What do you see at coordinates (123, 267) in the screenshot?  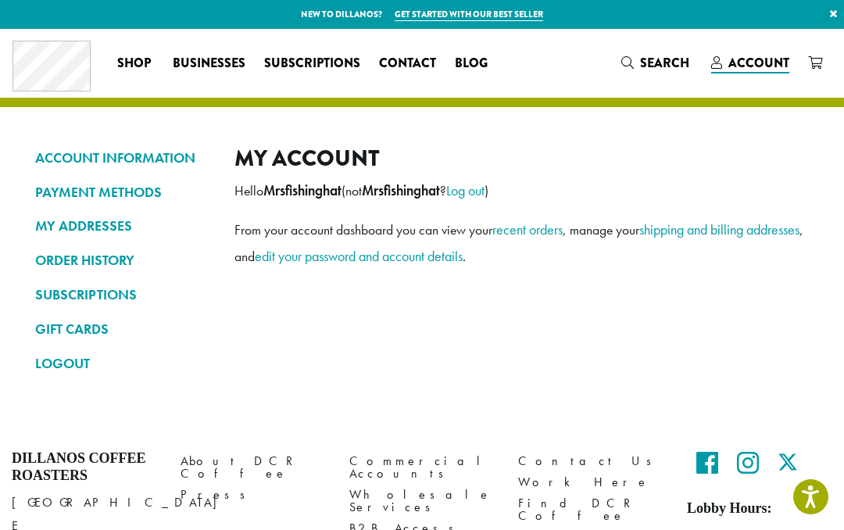 I see `nav: Account pages` at bounding box center [123, 267].